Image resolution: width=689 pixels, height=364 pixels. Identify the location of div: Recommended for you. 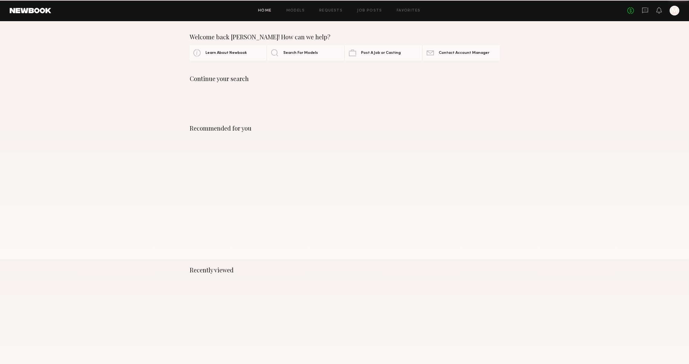
(344, 128).